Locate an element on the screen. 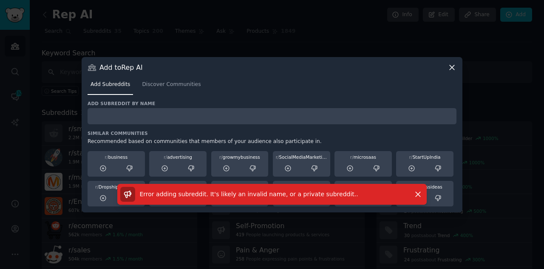 The width and height of the screenshot is (544, 269). div: business is located at coordinates (116, 157).